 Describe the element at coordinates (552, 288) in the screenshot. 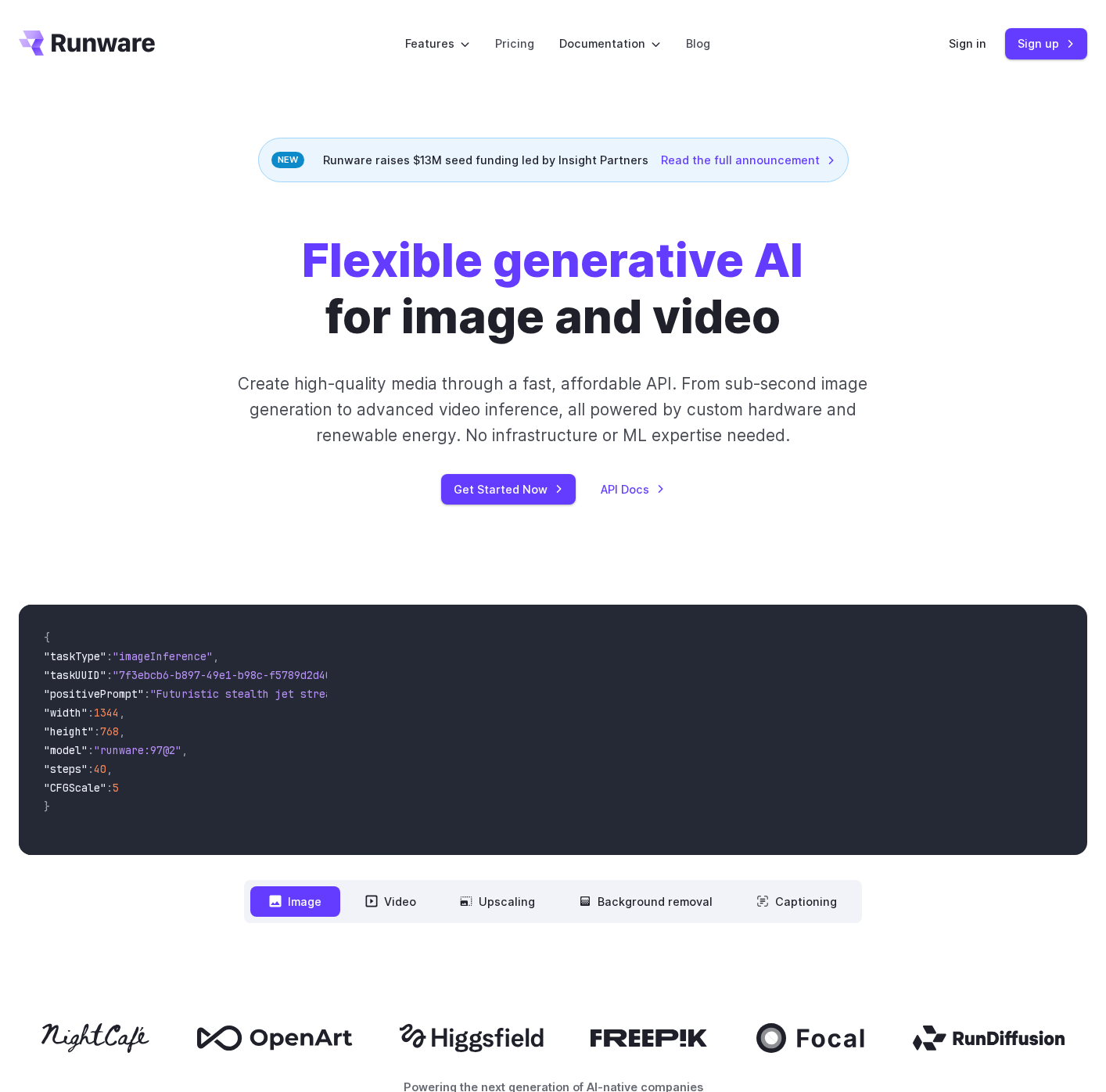

I see `h1: for image and video` at that location.